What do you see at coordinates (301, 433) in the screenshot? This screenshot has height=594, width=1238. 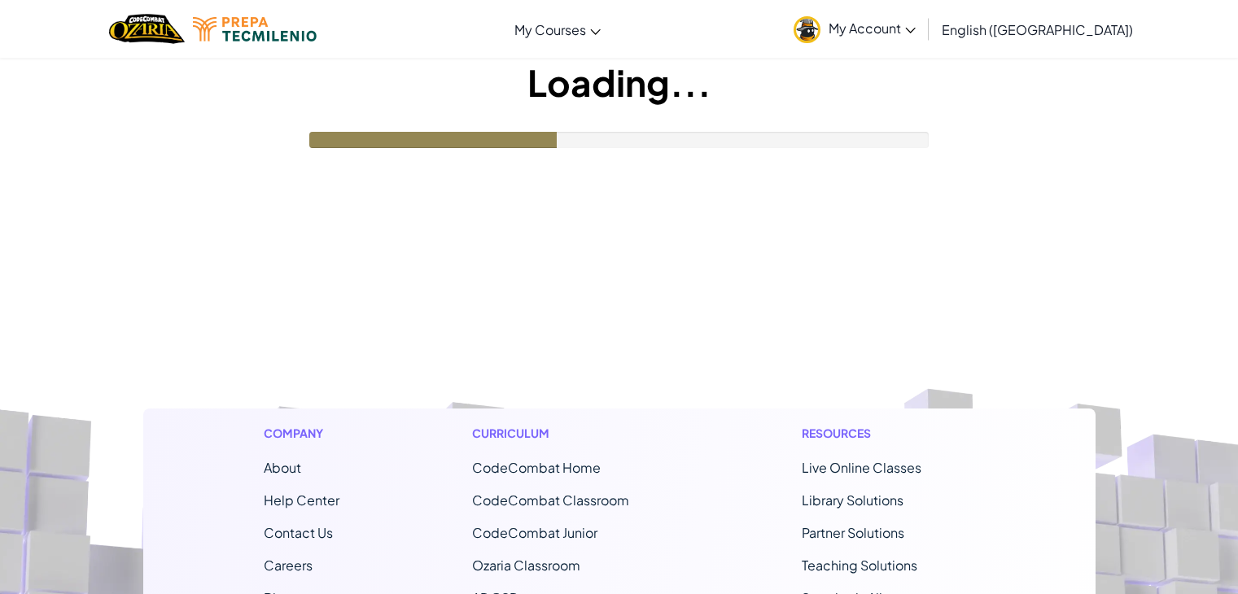 I see `h1: Company` at bounding box center [301, 433].